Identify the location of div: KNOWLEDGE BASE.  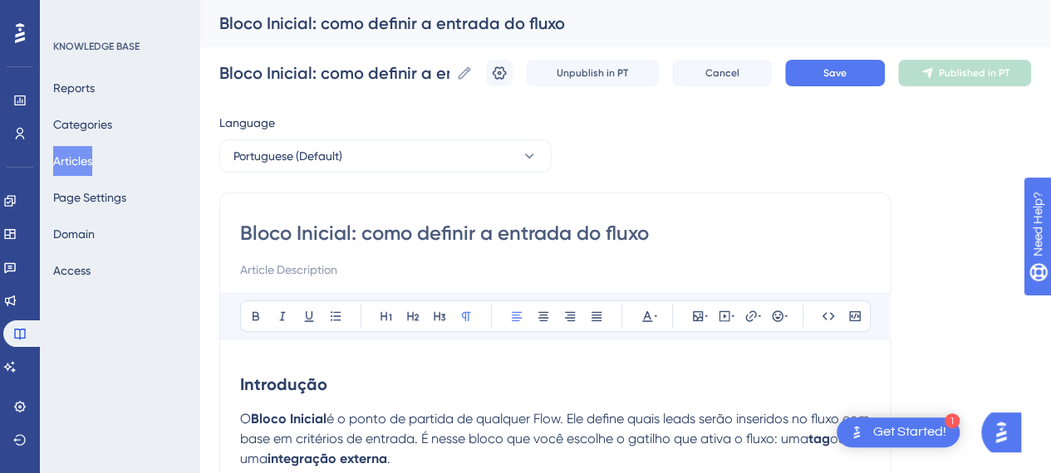
(96, 47).